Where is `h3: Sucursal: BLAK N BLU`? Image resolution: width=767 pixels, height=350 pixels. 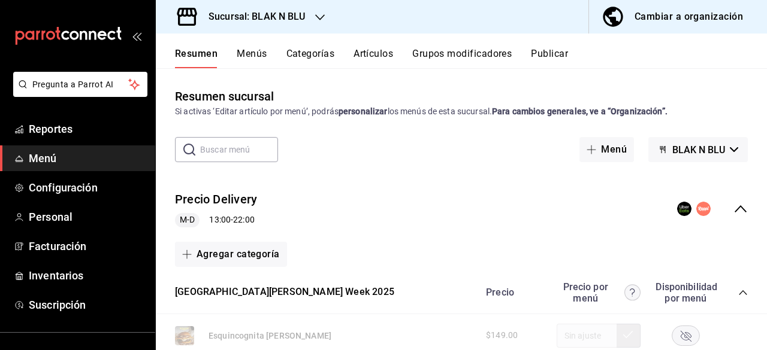
h3: Sucursal: BLAK N BLU is located at coordinates (252, 17).